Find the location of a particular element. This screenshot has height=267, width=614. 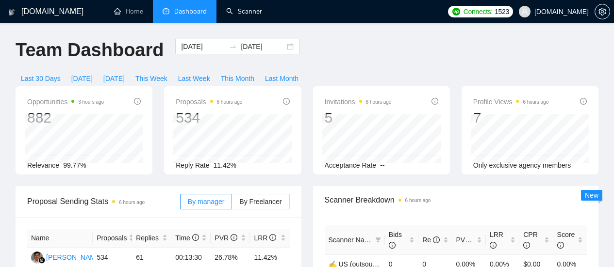

button: This Month is located at coordinates (237, 79).